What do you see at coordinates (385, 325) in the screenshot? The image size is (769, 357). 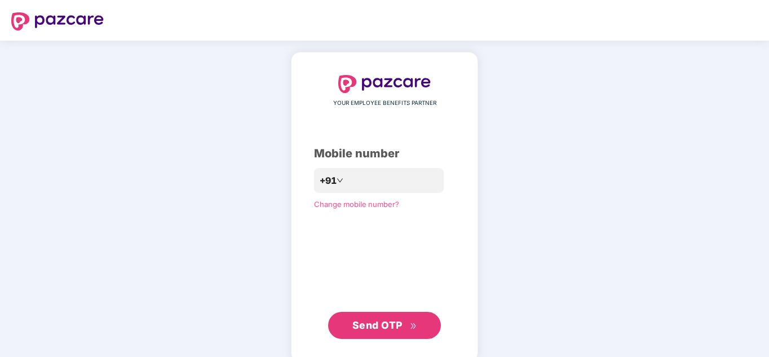 I see `button: Send OTPdouble-right` at bounding box center [385, 325].